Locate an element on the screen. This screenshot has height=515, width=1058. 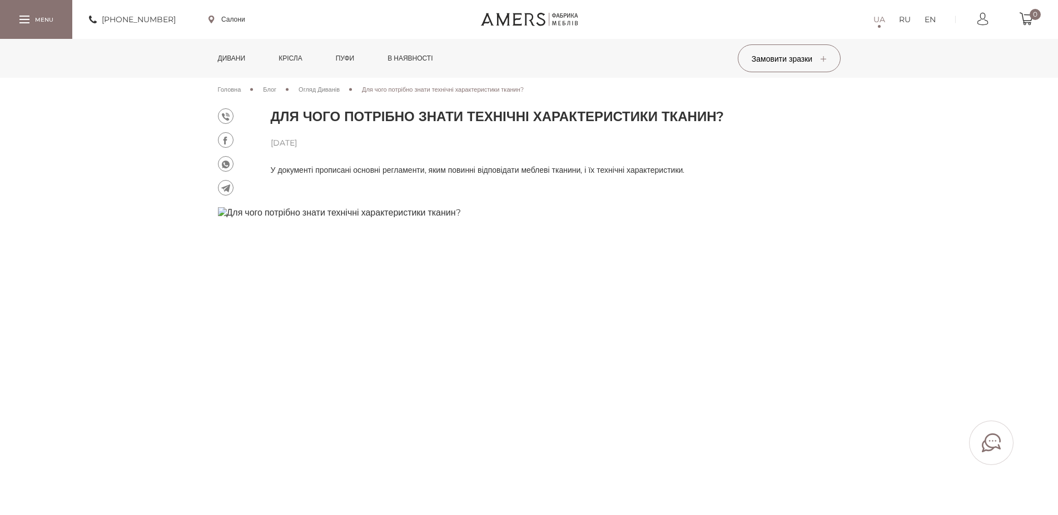
a: Пуфи is located at coordinates (345, 58).